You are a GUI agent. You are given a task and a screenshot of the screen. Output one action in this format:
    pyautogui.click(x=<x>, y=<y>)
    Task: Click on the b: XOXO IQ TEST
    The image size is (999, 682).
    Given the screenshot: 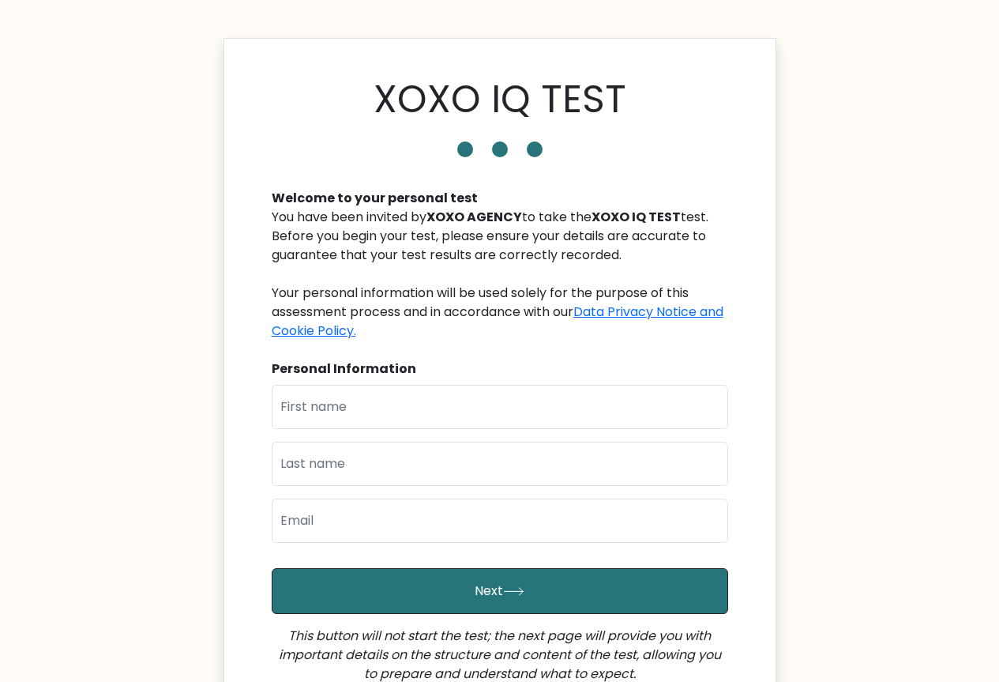 What is the action you would take?
    pyautogui.click(x=636, y=216)
    